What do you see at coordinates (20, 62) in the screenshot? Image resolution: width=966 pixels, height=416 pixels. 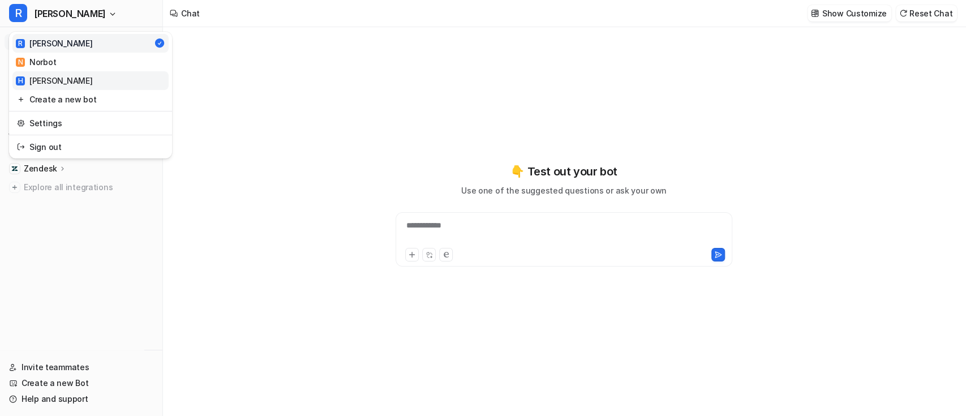 I see `span: N` at bounding box center [20, 62].